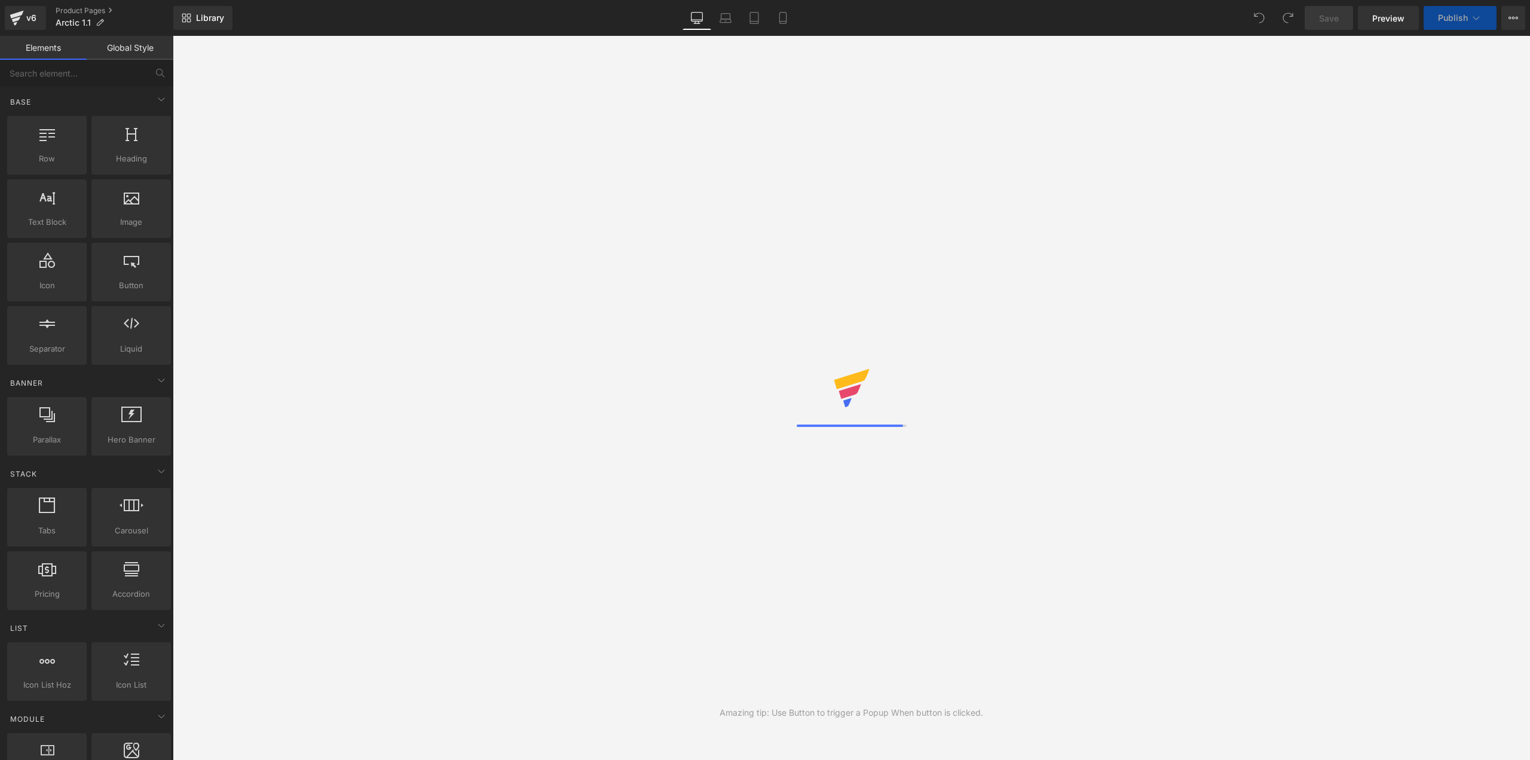 The image size is (1530, 760). I want to click on span: Library, so click(210, 18).